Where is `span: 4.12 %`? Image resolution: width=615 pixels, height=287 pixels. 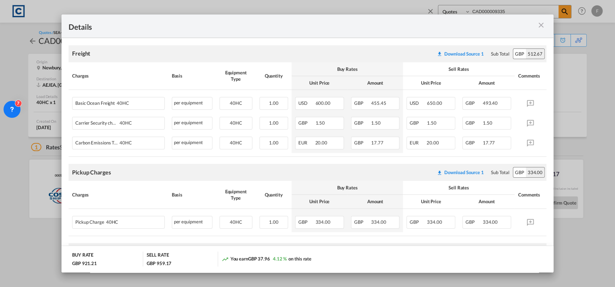 span: 4.12 % is located at coordinates (280, 258).